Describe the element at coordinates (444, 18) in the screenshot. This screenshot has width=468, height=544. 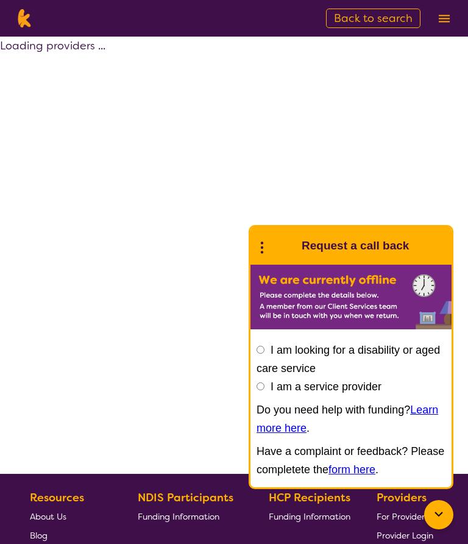
I see `img: menu` at that location.